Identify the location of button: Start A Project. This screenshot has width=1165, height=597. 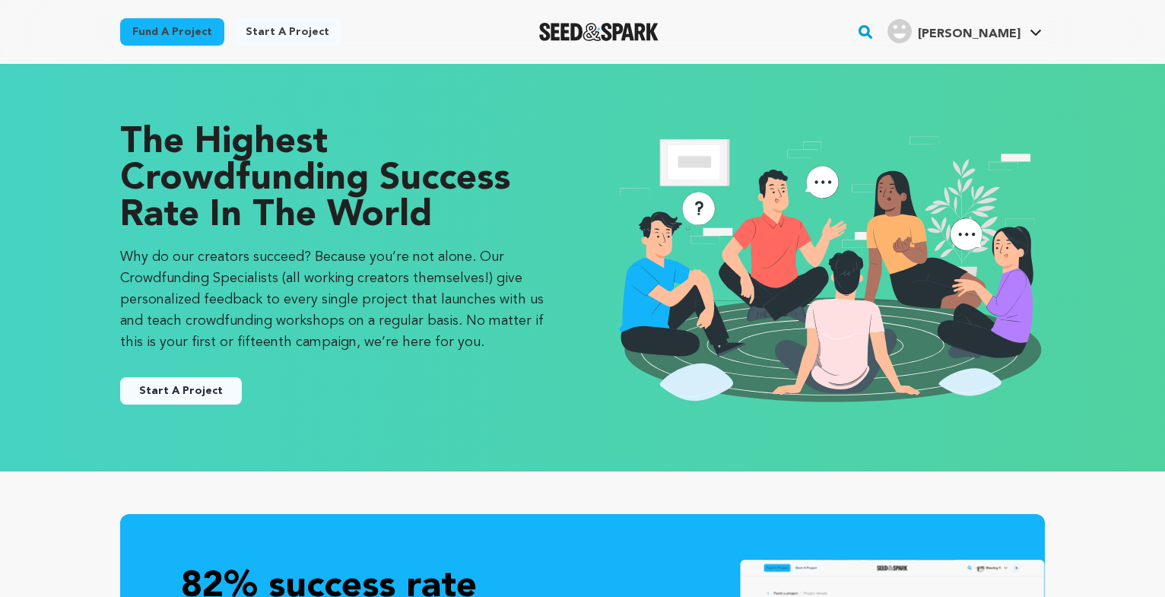
(181, 391).